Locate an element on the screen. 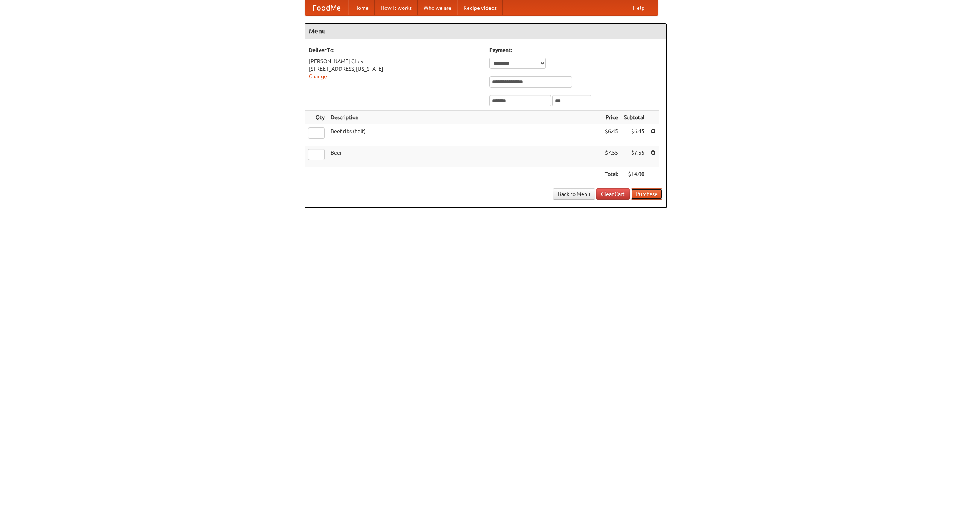  a: Recipe videos is located at coordinates (480, 8).